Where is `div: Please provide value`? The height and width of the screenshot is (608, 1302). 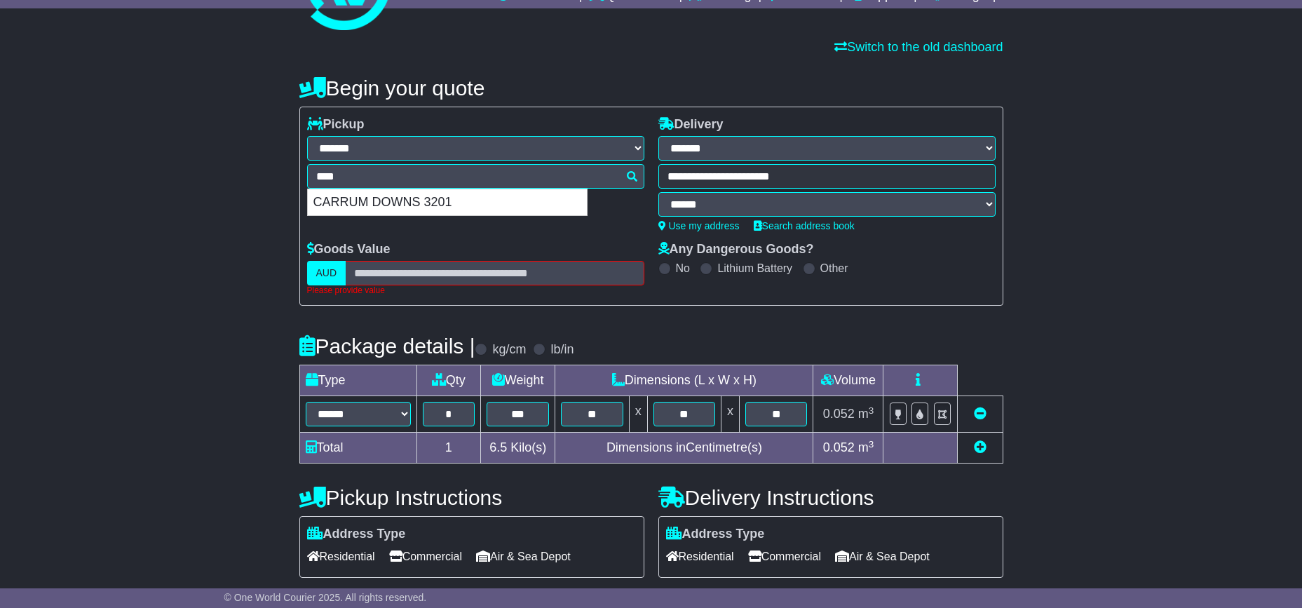
div: Please provide value is located at coordinates (475, 290).